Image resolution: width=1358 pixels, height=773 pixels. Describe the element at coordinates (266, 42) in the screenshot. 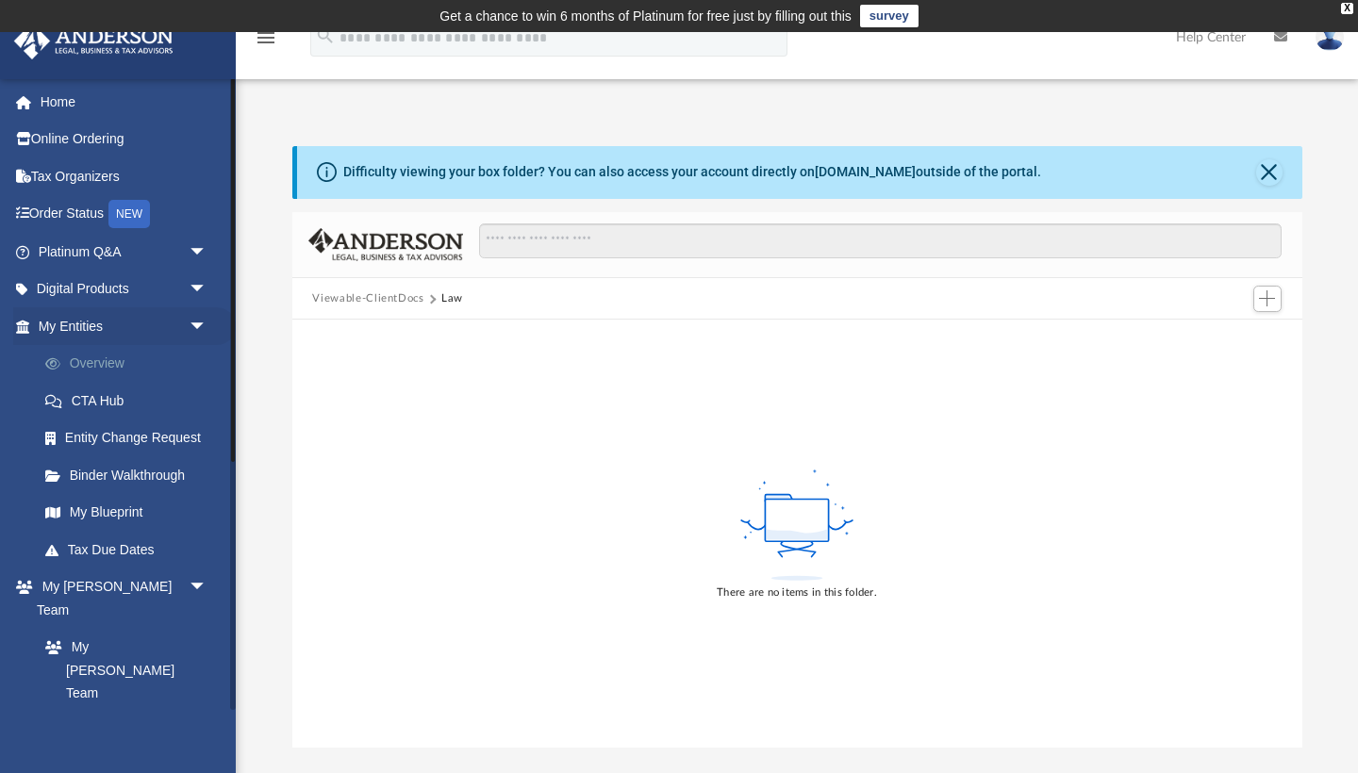

I see `a: menu` at that location.